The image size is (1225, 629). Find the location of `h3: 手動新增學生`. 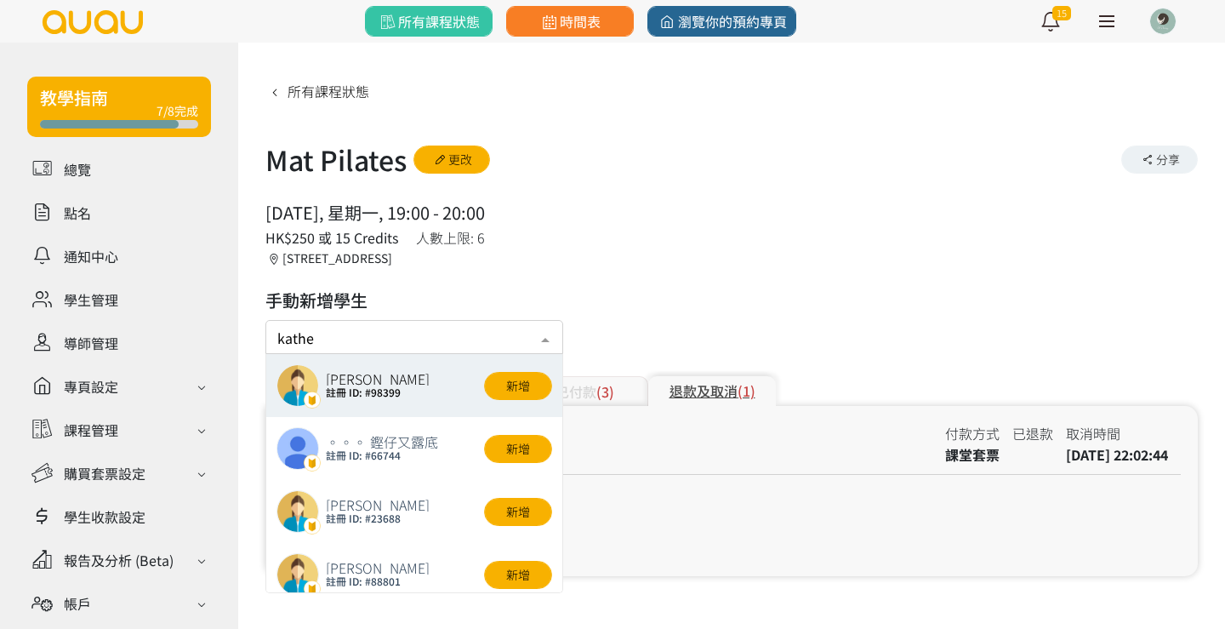

h3: 手動新增學生 is located at coordinates (414, 300).